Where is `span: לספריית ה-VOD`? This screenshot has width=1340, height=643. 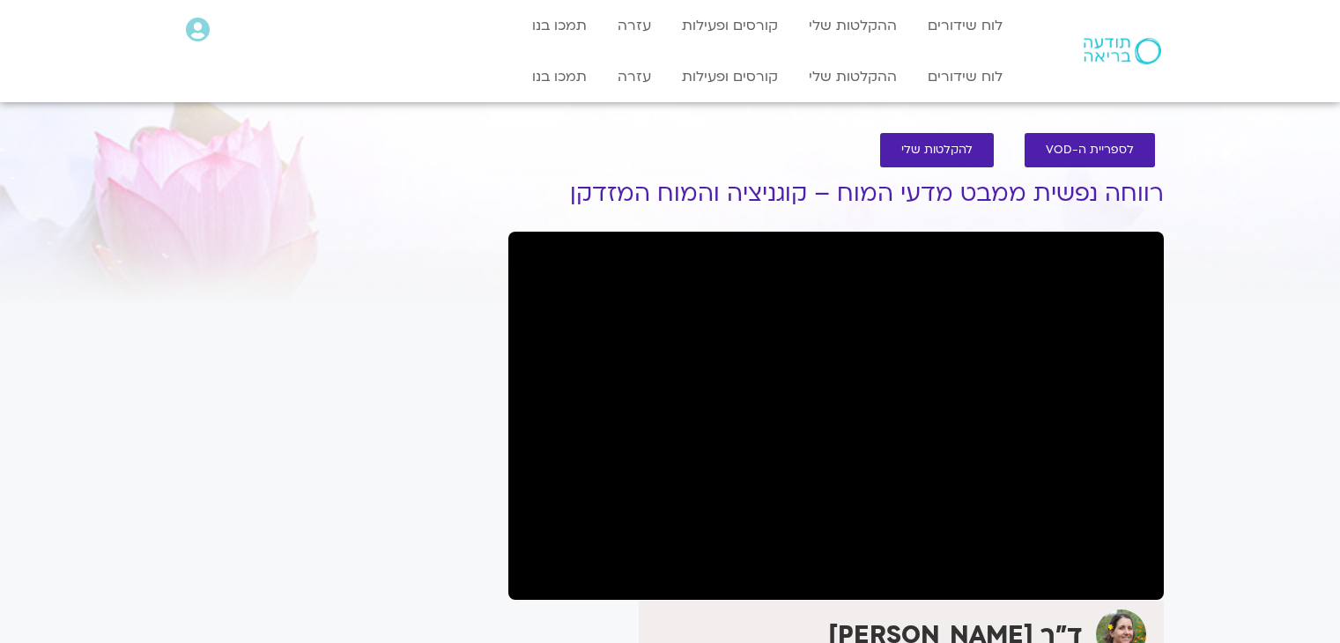
span: לספריית ה-VOD is located at coordinates (1090, 150).